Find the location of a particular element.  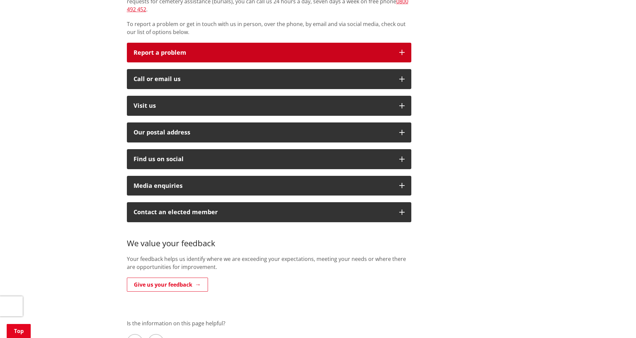

p: Visit us is located at coordinates (263, 106).